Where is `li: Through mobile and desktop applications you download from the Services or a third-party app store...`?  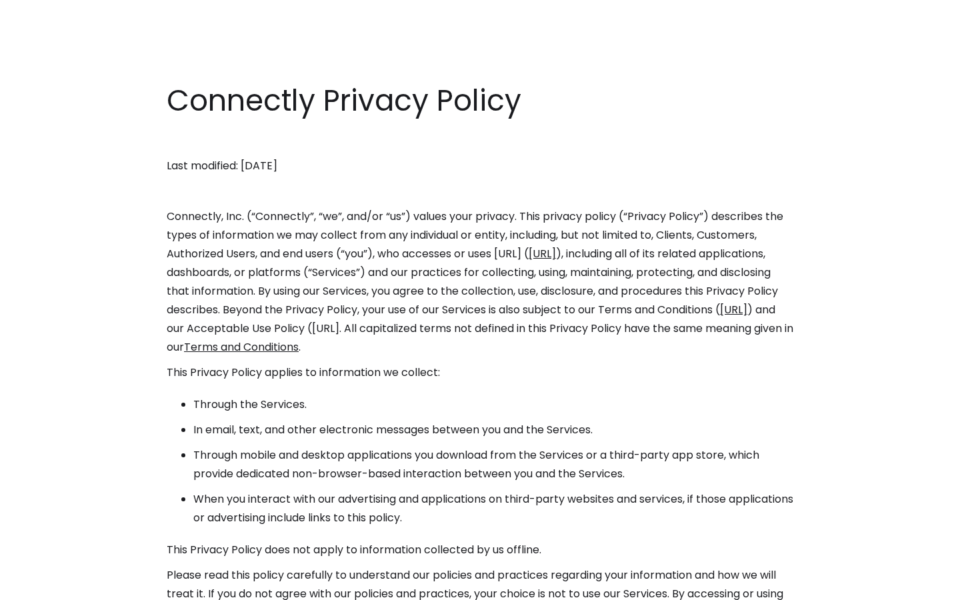
li: Through mobile and desktop applications you download from the Services or a third-party app store... is located at coordinates (494, 465).